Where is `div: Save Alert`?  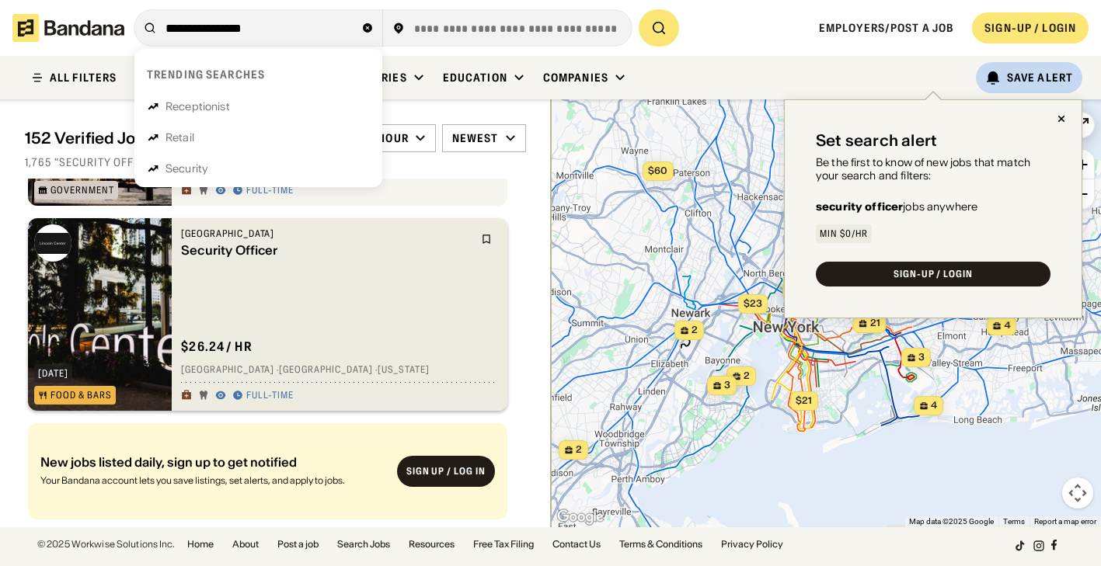
div: Save Alert is located at coordinates (1039, 78).